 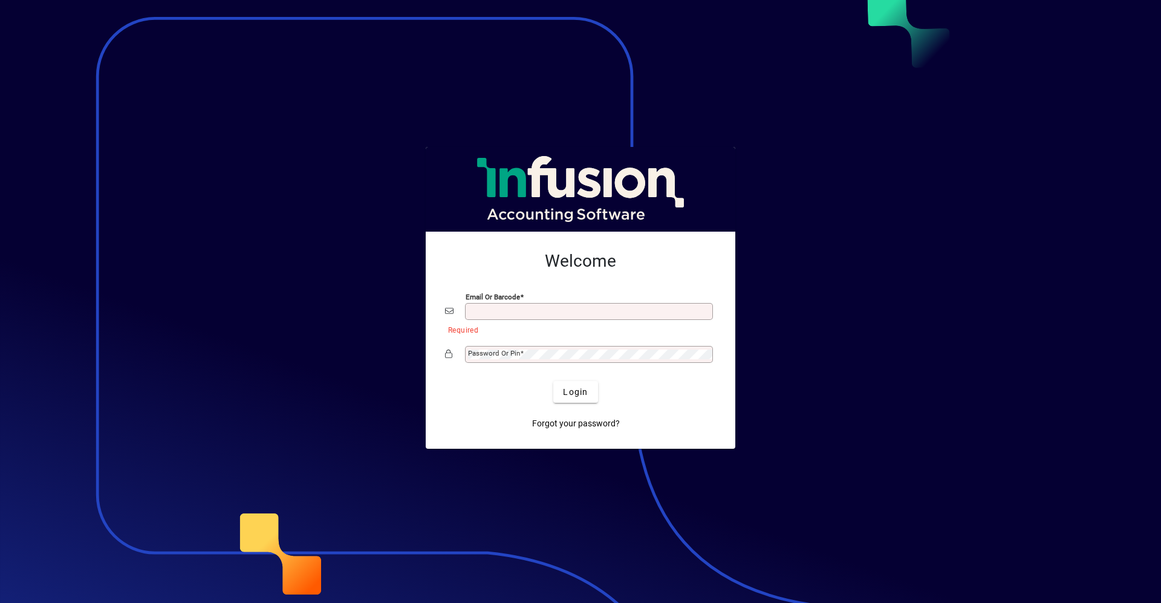 What do you see at coordinates (575, 423) in the screenshot?
I see `span: Forgot your password?` at bounding box center [575, 423].